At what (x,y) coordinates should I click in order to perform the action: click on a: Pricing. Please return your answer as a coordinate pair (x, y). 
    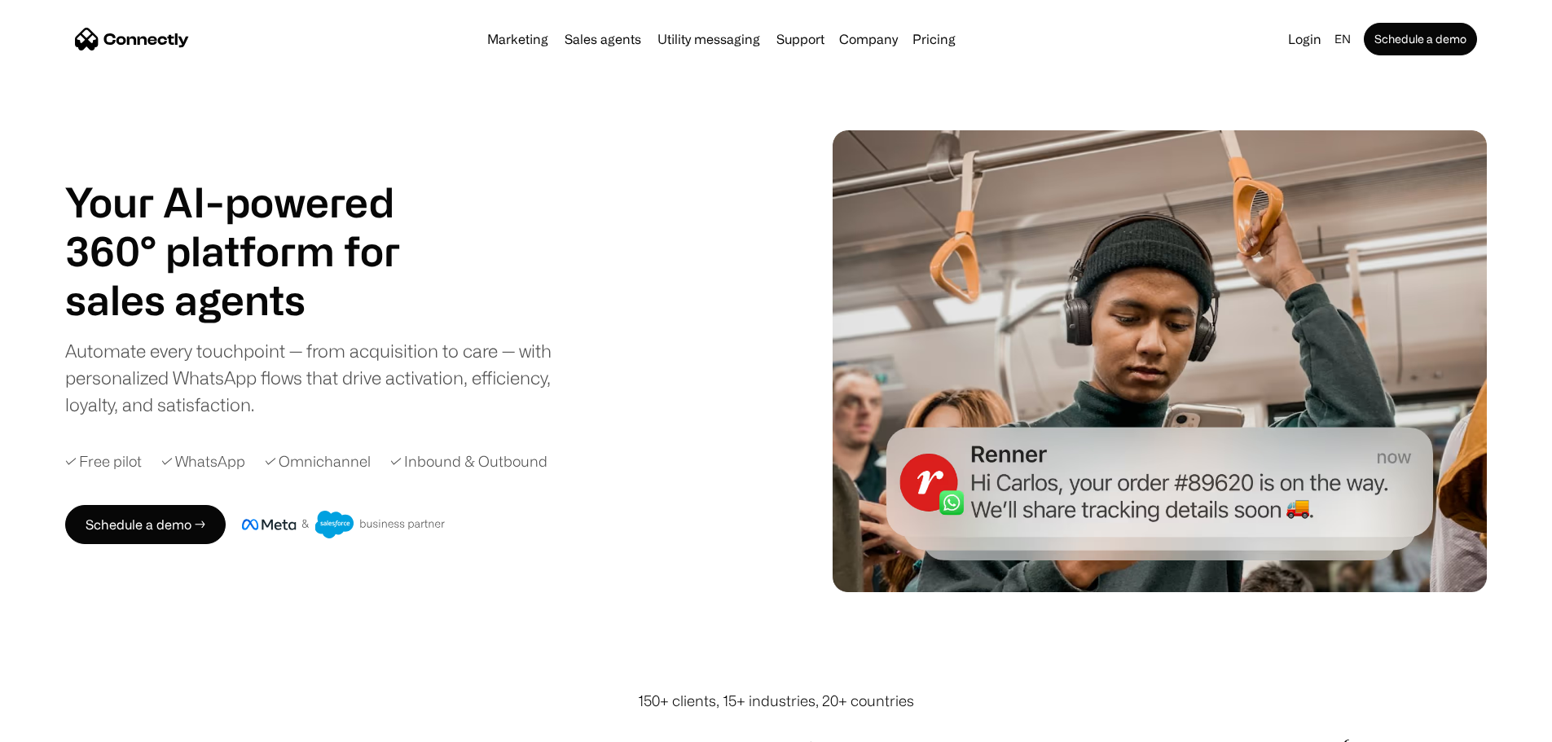
    Looking at the image, I should click on (933, 39).